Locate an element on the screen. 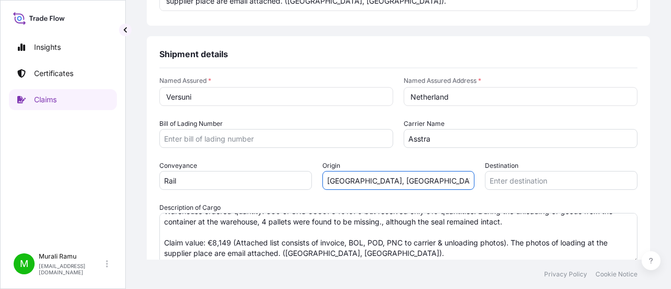  input: Enter bill of lading number is located at coordinates (276, 138).